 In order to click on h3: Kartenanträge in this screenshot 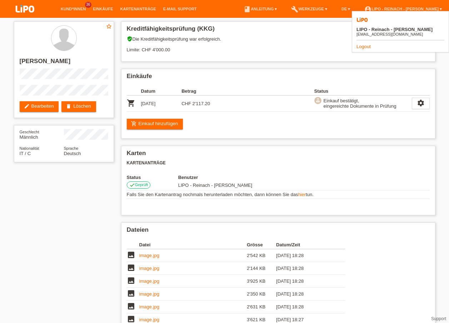, I will do `click(278, 163)`.